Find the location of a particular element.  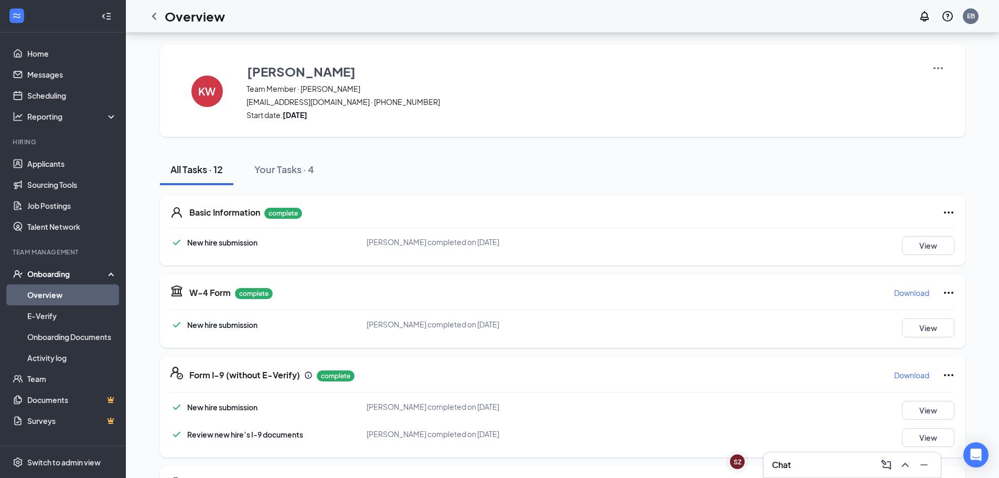

a: E-Verify is located at coordinates (72, 316).